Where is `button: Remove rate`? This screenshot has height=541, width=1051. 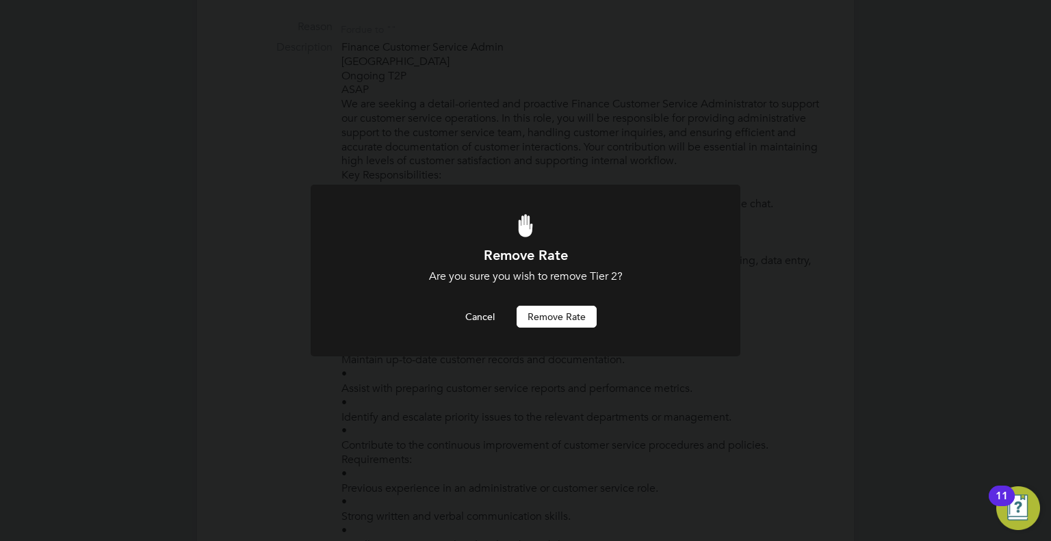 button: Remove rate is located at coordinates (556, 317).